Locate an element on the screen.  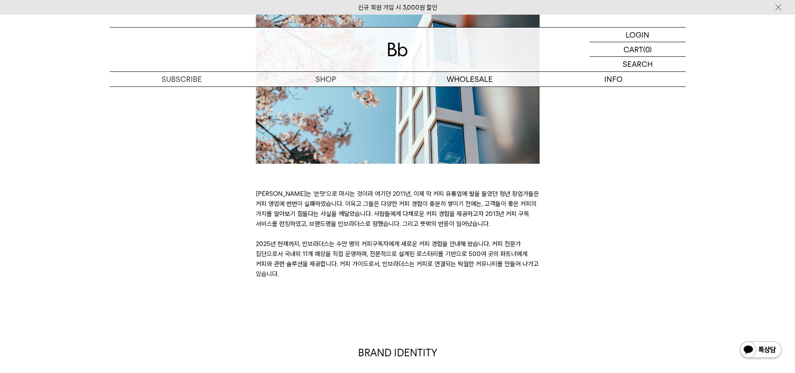
p: LOGIN is located at coordinates (637, 35).